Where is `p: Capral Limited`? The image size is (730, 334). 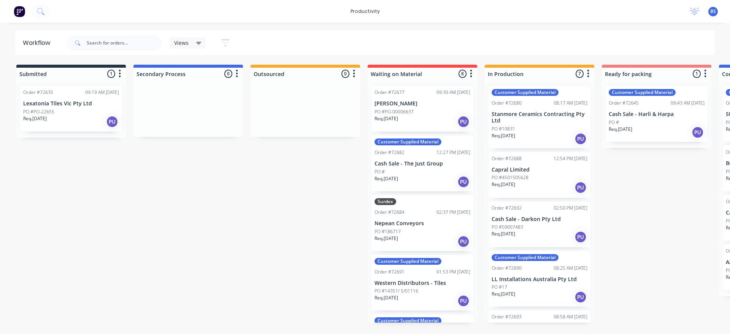 p: Capral Limited is located at coordinates (540, 170).